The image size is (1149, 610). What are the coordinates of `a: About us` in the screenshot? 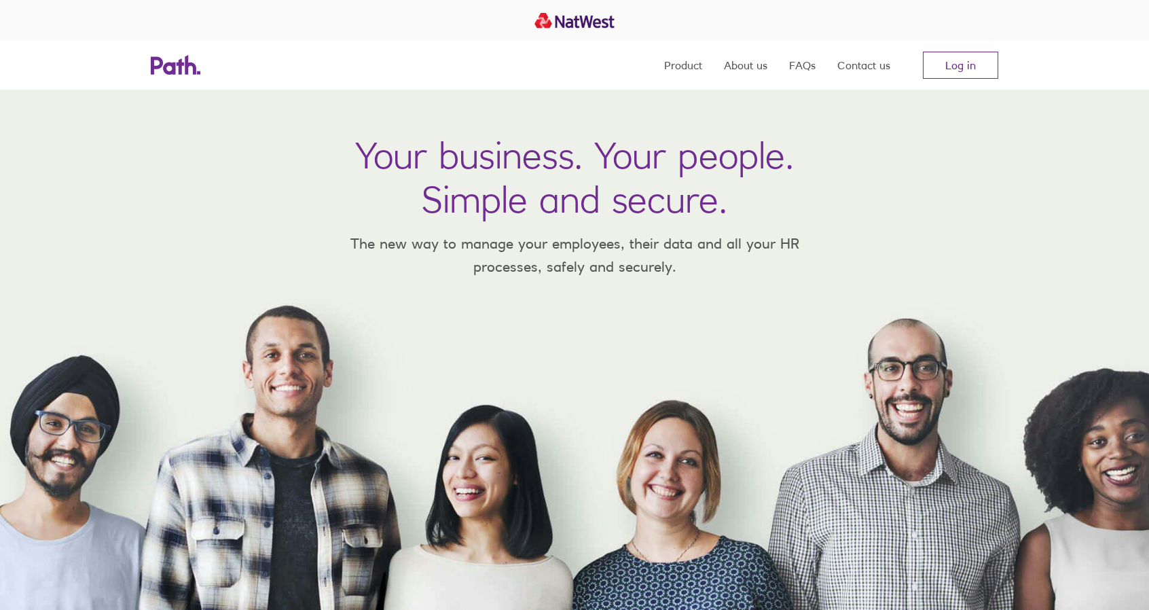 It's located at (746, 65).